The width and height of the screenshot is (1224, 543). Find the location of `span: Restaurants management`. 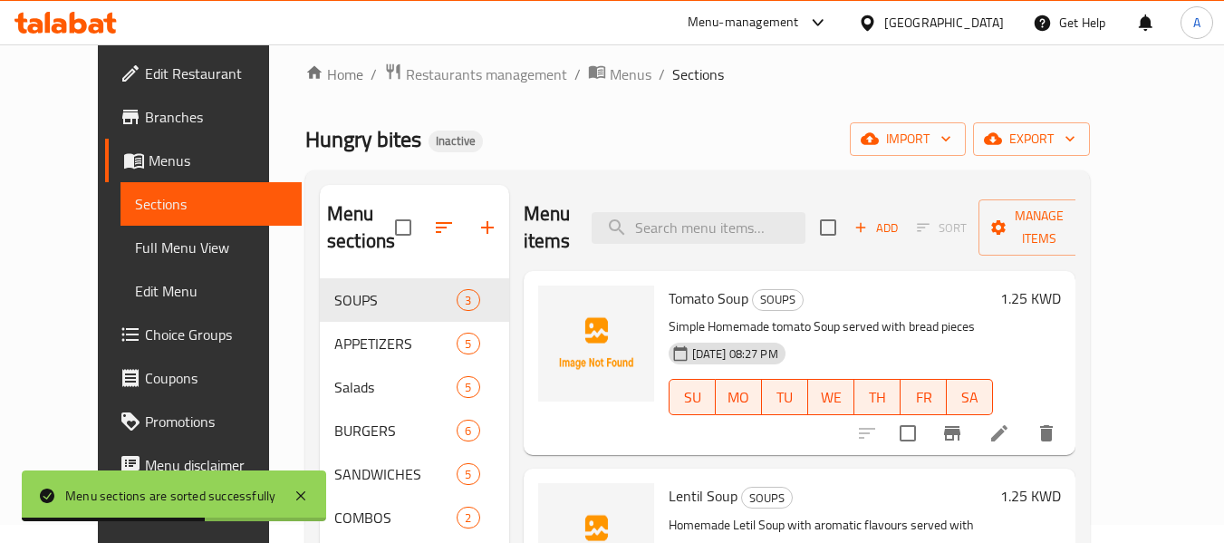

span: Restaurants management is located at coordinates (487, 74).